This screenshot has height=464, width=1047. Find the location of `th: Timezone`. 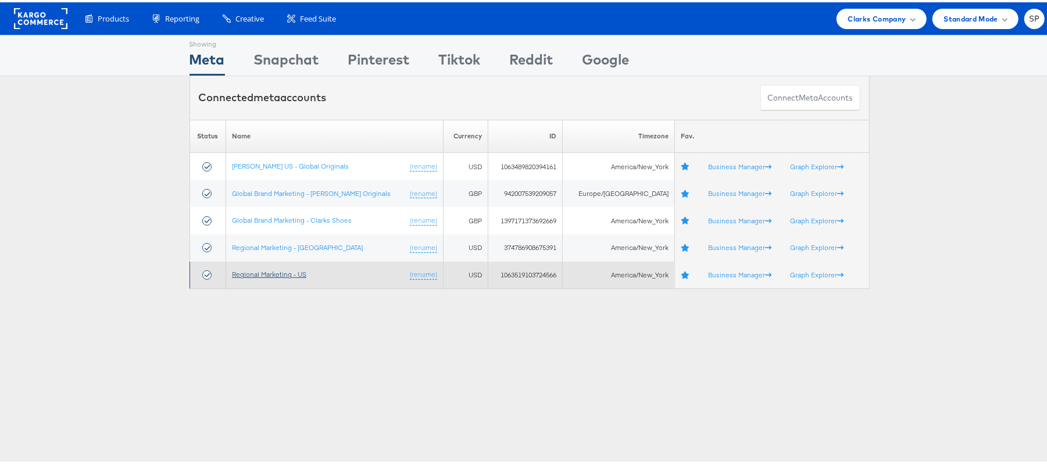

th: Timezone is located at coordinates (618, 134).